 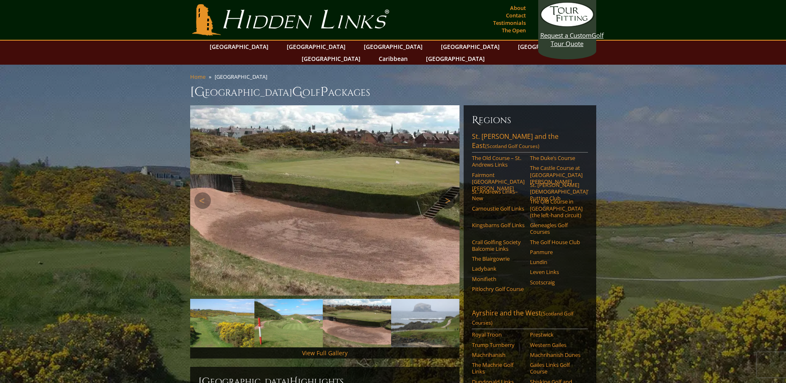 I want to click on a: Gailes Links Golf Course, so click(x=556, y=368).